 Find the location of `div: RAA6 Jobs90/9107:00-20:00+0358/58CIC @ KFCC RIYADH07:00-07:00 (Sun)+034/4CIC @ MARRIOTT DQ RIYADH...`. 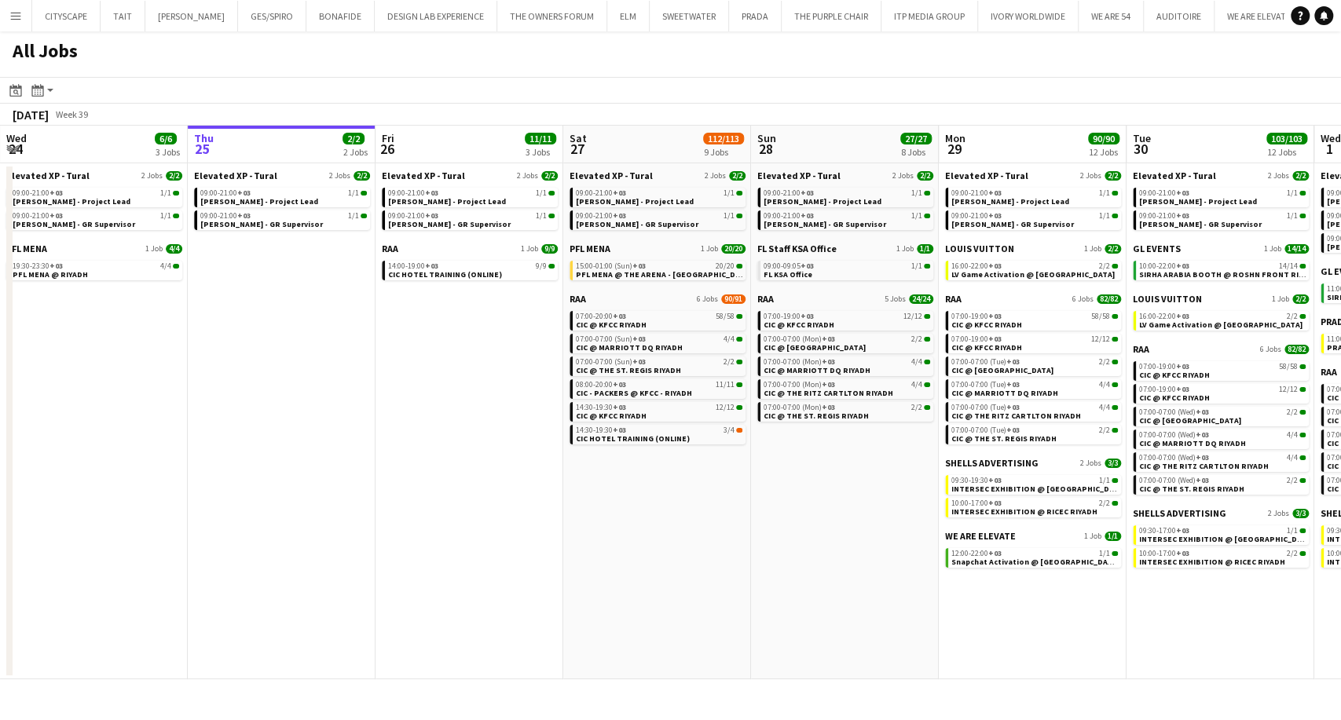

div: RAA6 Jobs90/9107:00-20:00+0358/58CIC @ KFCC RIYADH07:00-07:00 (Sun)+034/4CIC @ MARRIOTT DQ RIYADH... is located at coordinates (658, 370).